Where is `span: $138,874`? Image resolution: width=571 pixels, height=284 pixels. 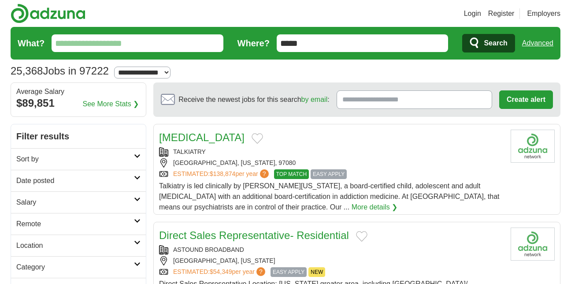 span: $138,874 is located at coordinates (223, 174).